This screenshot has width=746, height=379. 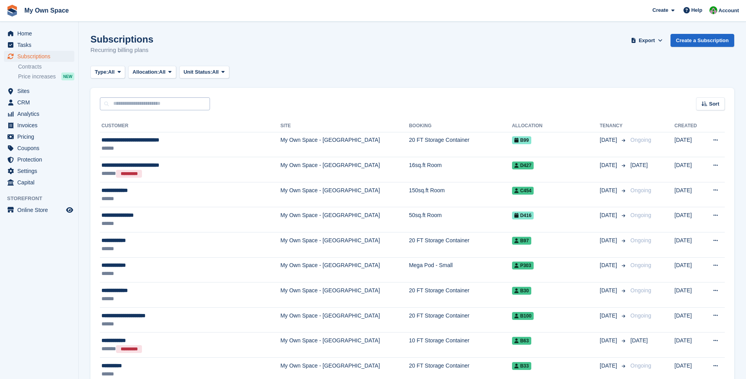 What do you see at coordinates (152, 72) in the screenshot?
I see `button: Allocation: All` at bounding box center [152, 72].